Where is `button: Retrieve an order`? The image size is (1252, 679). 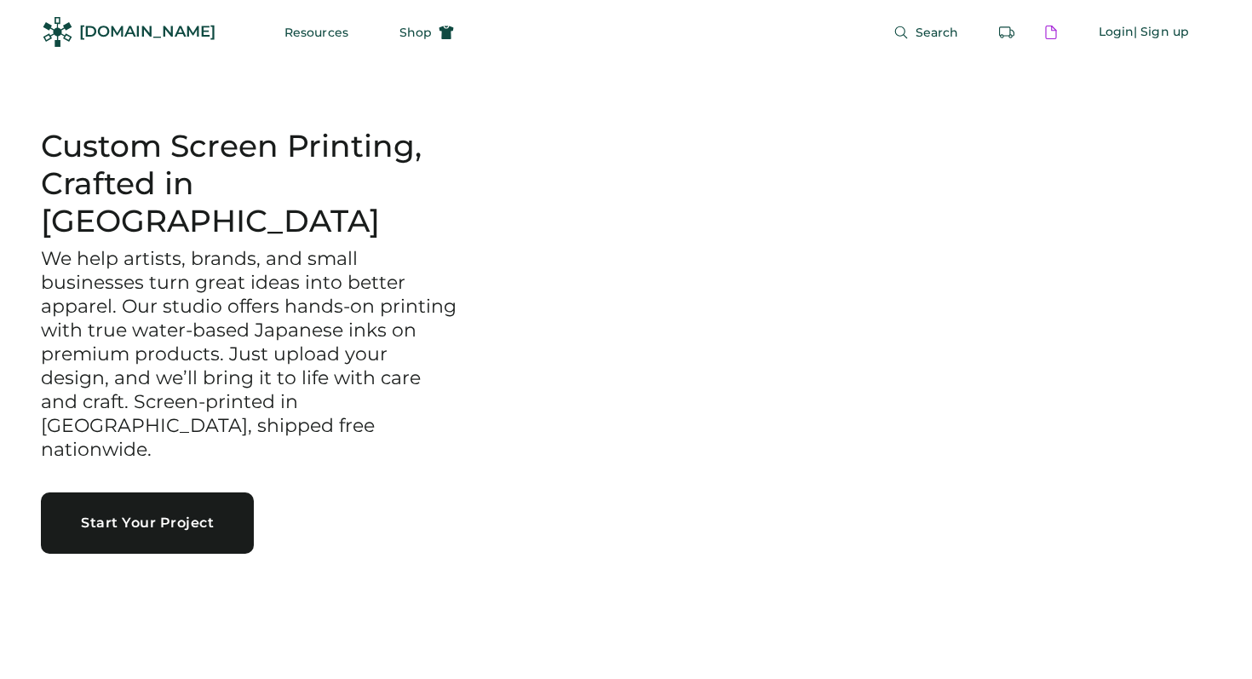 button: Retrieve an order is located at coordinates (1007, 32).